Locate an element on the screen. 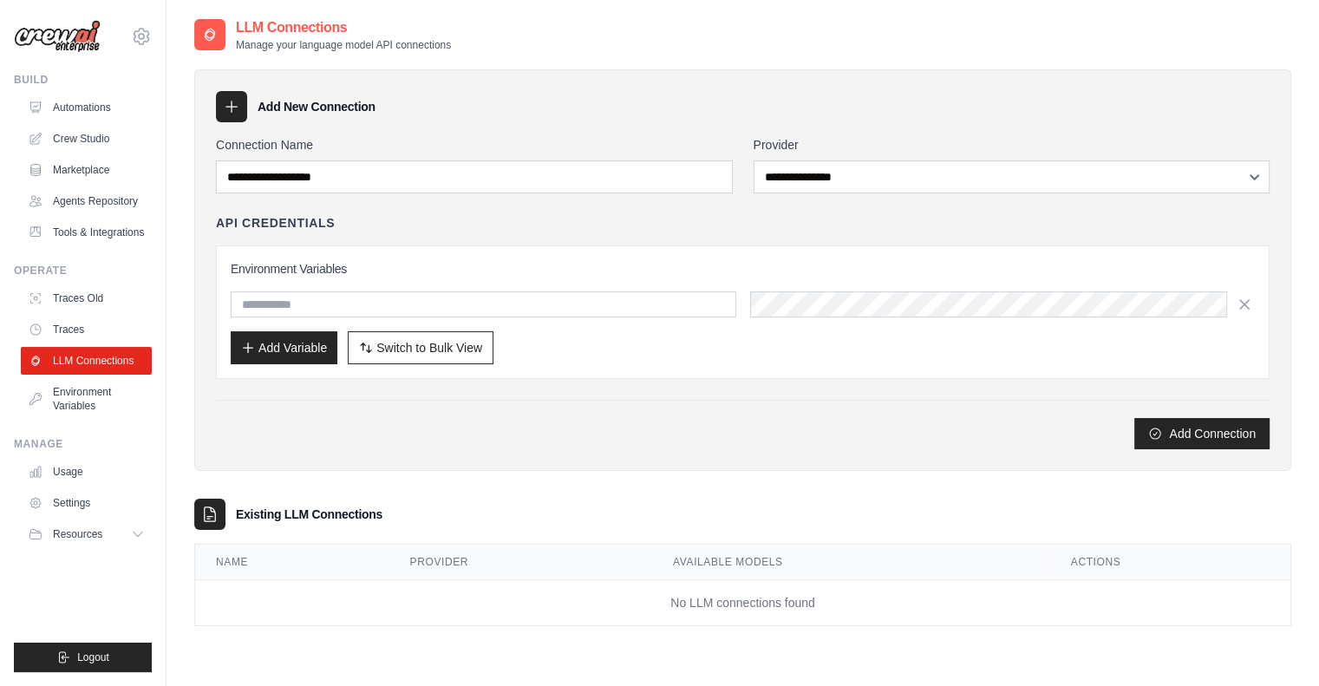 The image size is (1319, 686). a: Traces Old is located at coordinates (86, 298).